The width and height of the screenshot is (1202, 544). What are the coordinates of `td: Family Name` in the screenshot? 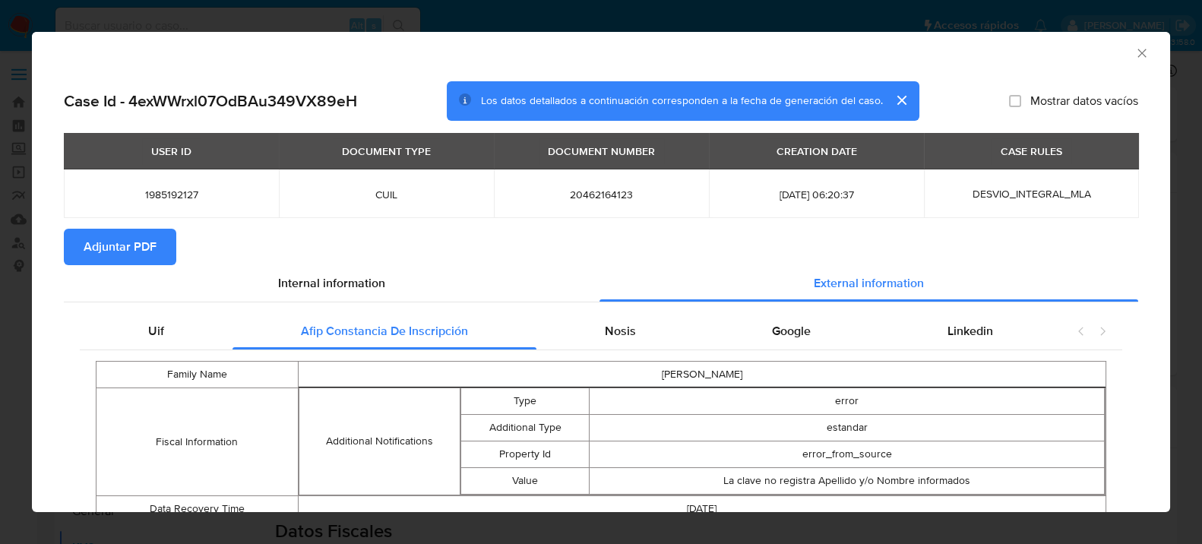 It's located at (198, 375).